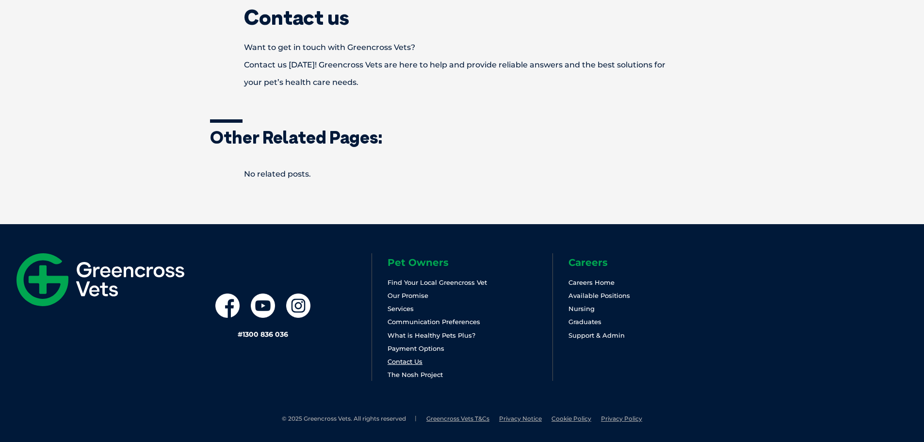 This screenshot has height=442, width=924. What do you see at coordinates (458, 418) in the screenshot?
I see `a: Greencross Vets T&Cs` at bounding box center [458, 418].